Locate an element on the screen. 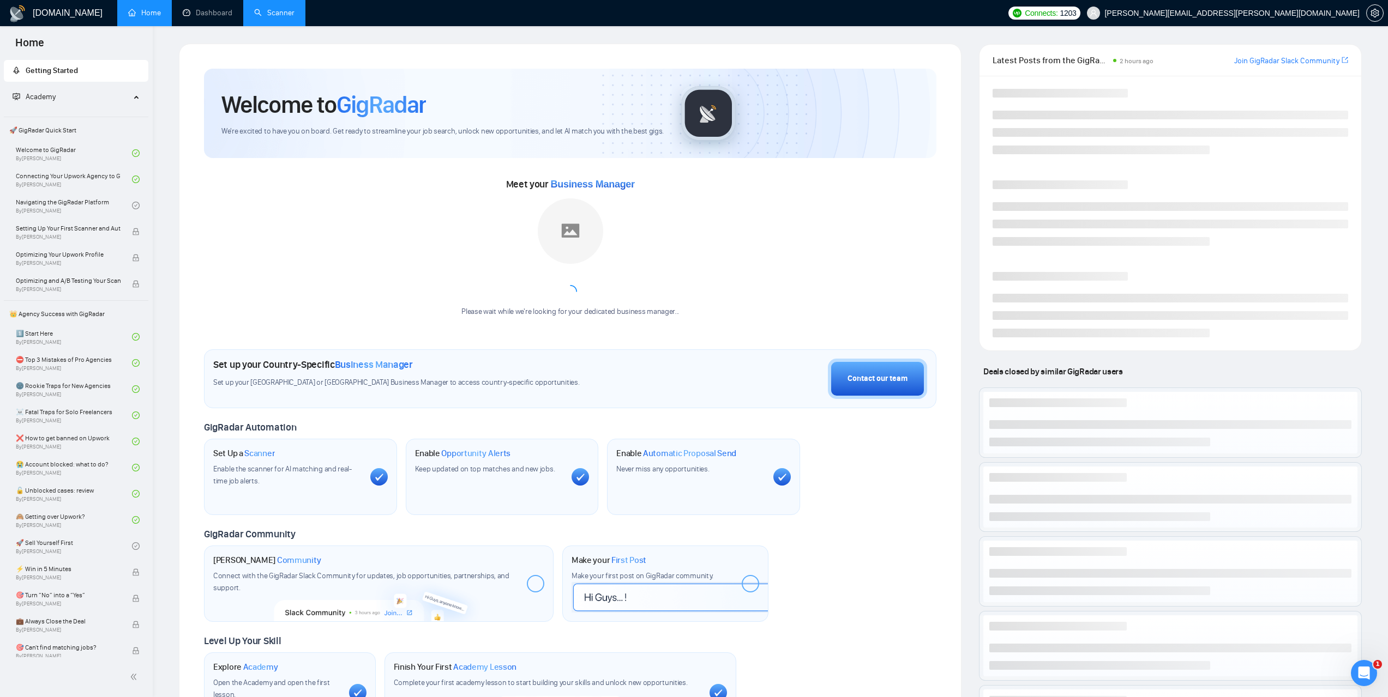 The height and width of the screenshot is (697, 1388). img: upwork-logo.png is located at coordinates (1017, 13).